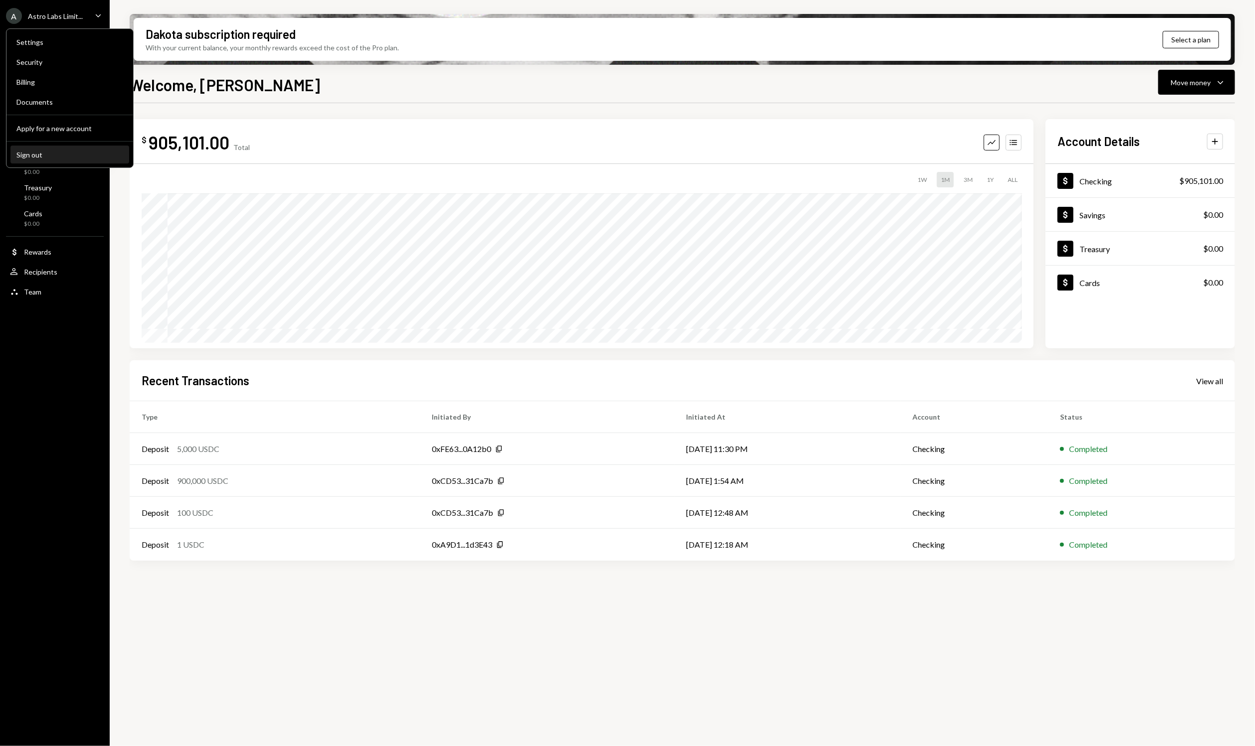 This screenshot has height=746, width=1255. What do you see at coordinates (272, 47) in the screenshot?
I see `div: With your current balance, your monthly rewards exceed the cost of the Pro plan.` at bounding box center [272, 47].